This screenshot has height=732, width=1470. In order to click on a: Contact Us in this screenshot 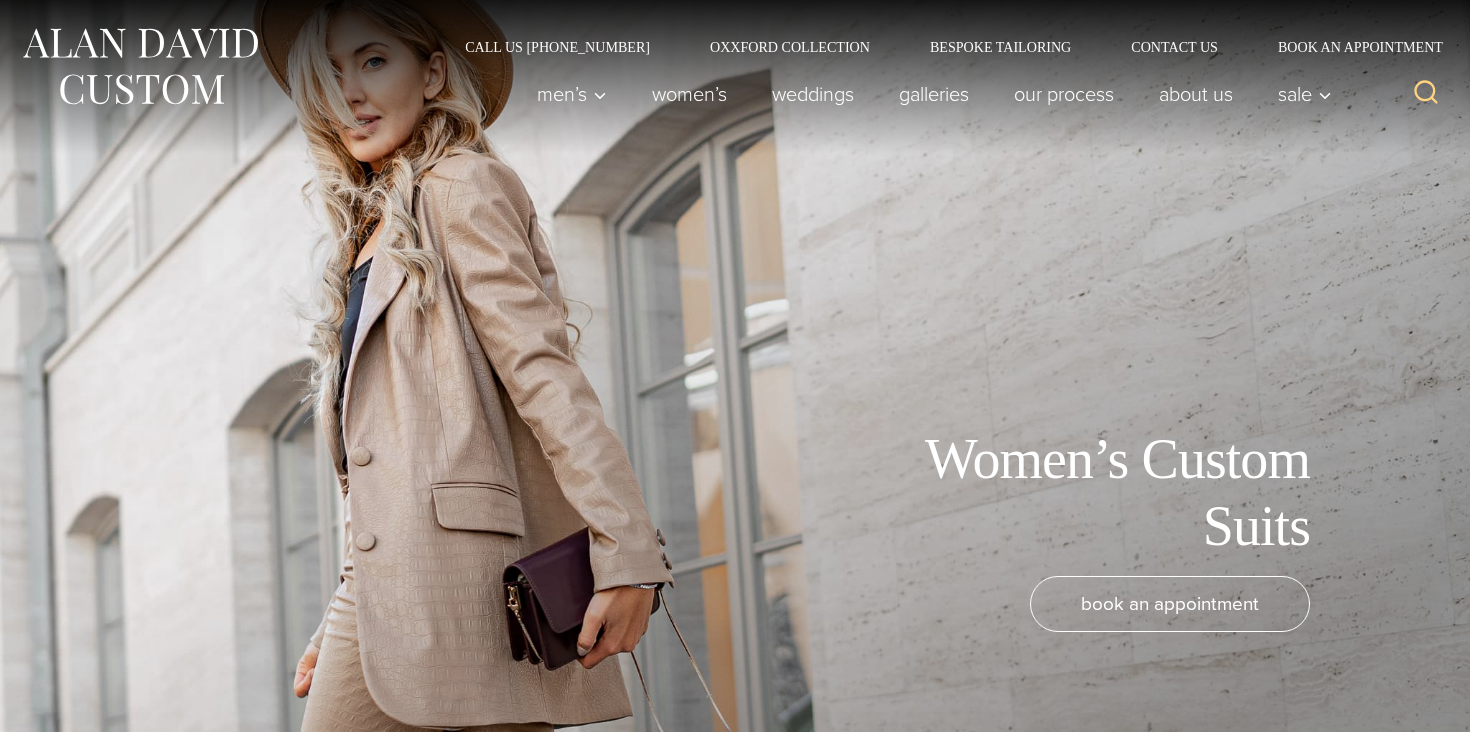, I will do `click(1174, 47)`.